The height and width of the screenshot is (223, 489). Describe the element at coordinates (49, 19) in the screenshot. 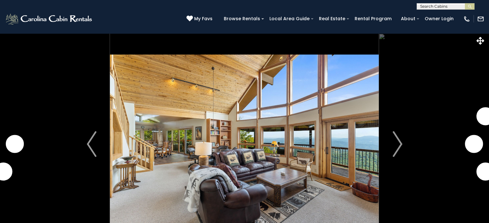

I see `img: White-1-2.png` at that location.